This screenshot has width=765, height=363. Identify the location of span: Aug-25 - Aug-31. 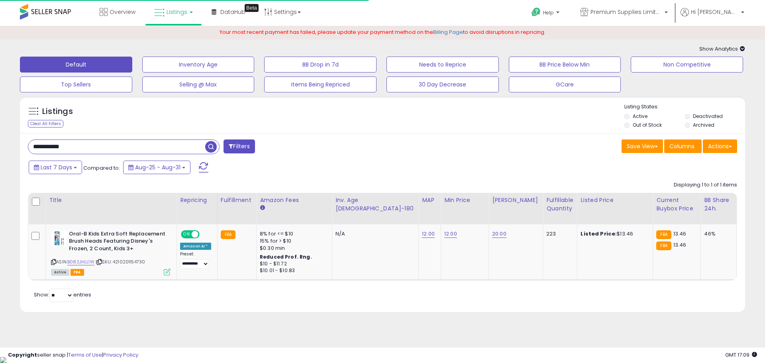
(158, 167).